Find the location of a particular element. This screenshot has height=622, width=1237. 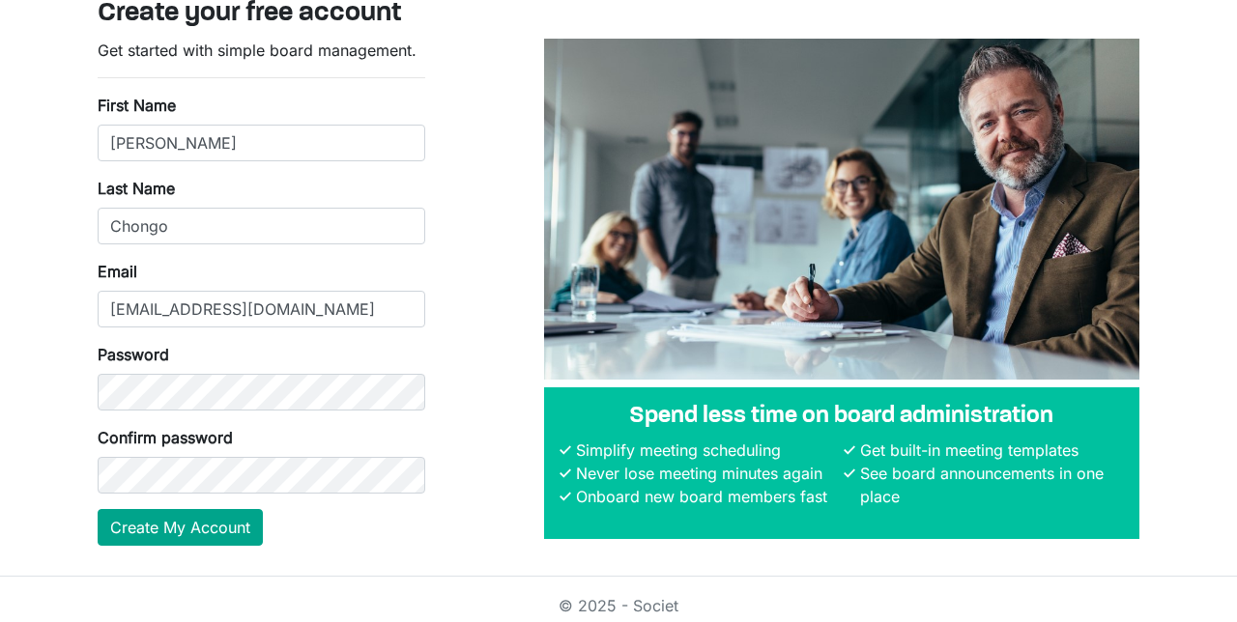

label: First Name is located at coordinates (136, 105).